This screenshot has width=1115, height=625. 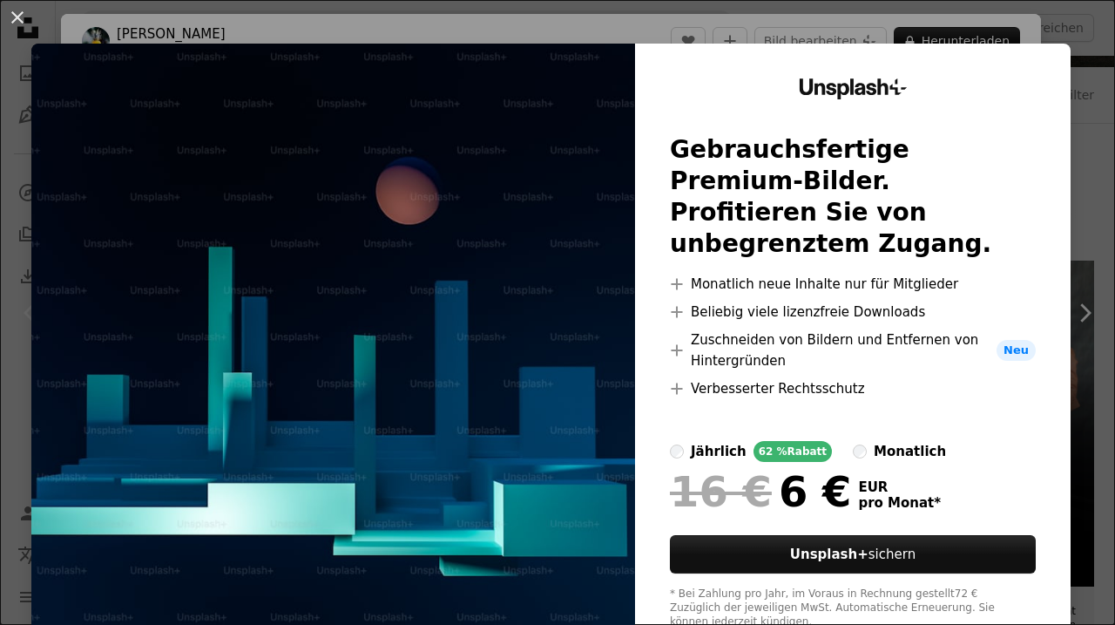 What do you see at coordinates (899, 503) in the screenshot?
I see `span: pro Monat *` at bounding box center [899, 503].